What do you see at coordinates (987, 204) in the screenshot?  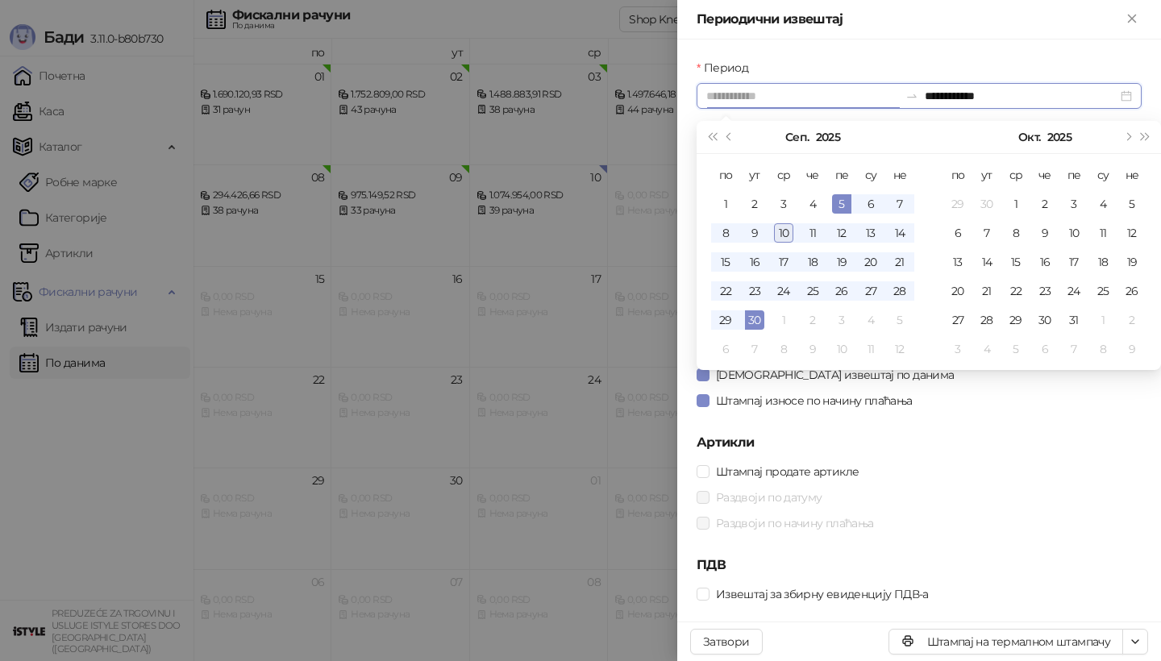 I see `td: 2025-09-30` at bounding box center [987, 204].